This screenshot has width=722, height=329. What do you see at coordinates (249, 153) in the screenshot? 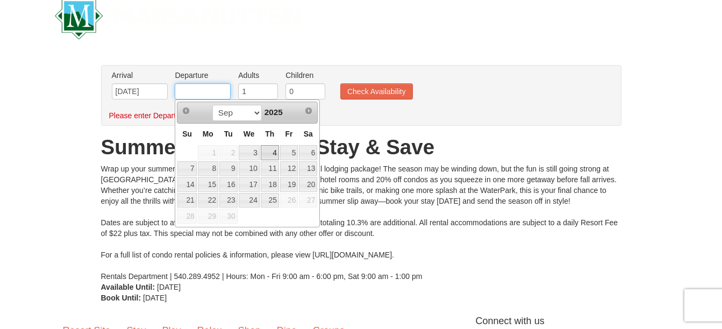
I see `a: 3` at bounding box center [249, 153].